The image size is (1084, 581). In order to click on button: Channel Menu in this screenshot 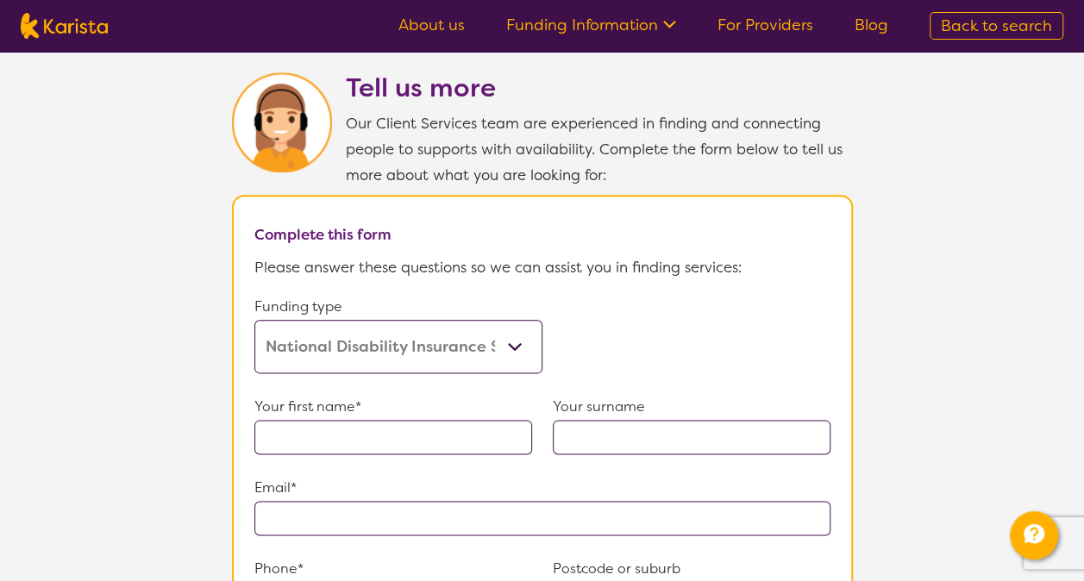, I will do `click(1034, 536)`.